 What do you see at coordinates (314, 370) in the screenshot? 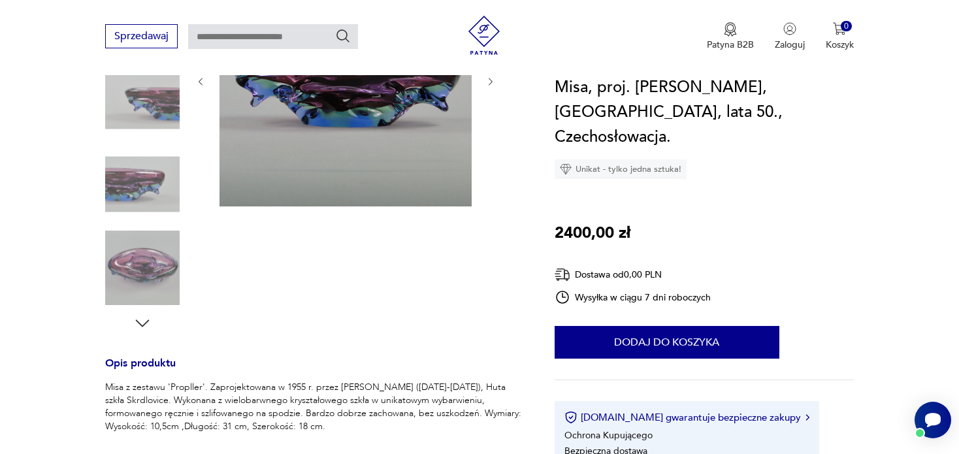
I see `h3: Opis produktu` at bounding box center [314, 370].